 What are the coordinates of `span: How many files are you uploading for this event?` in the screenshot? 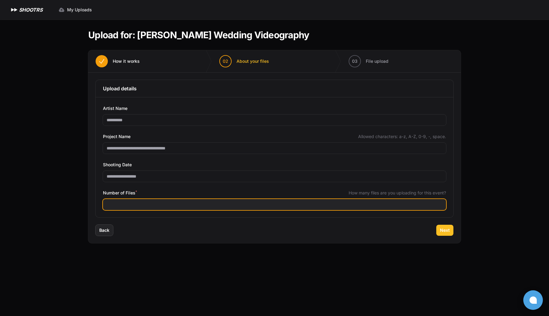 It's located at (398, 193).